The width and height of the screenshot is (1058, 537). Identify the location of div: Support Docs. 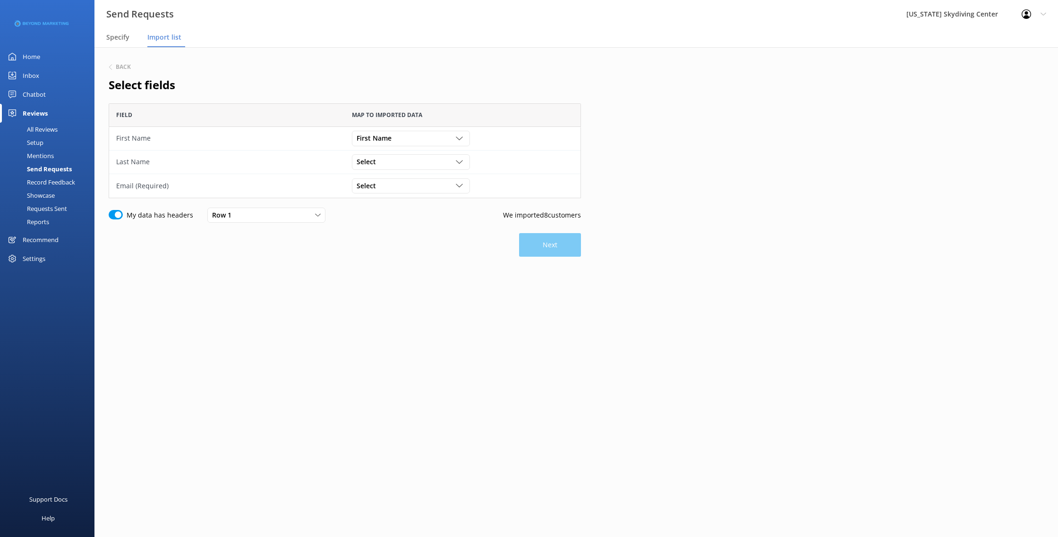
(48, 500).